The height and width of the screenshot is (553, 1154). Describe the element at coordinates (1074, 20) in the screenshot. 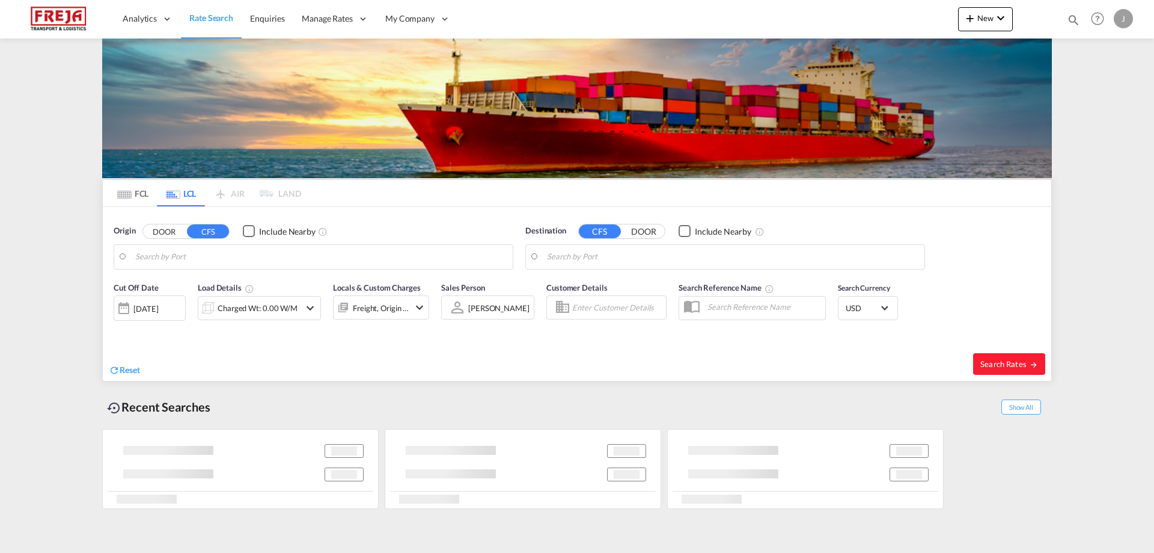

I see `md-icon: icon-magnify` at that location.